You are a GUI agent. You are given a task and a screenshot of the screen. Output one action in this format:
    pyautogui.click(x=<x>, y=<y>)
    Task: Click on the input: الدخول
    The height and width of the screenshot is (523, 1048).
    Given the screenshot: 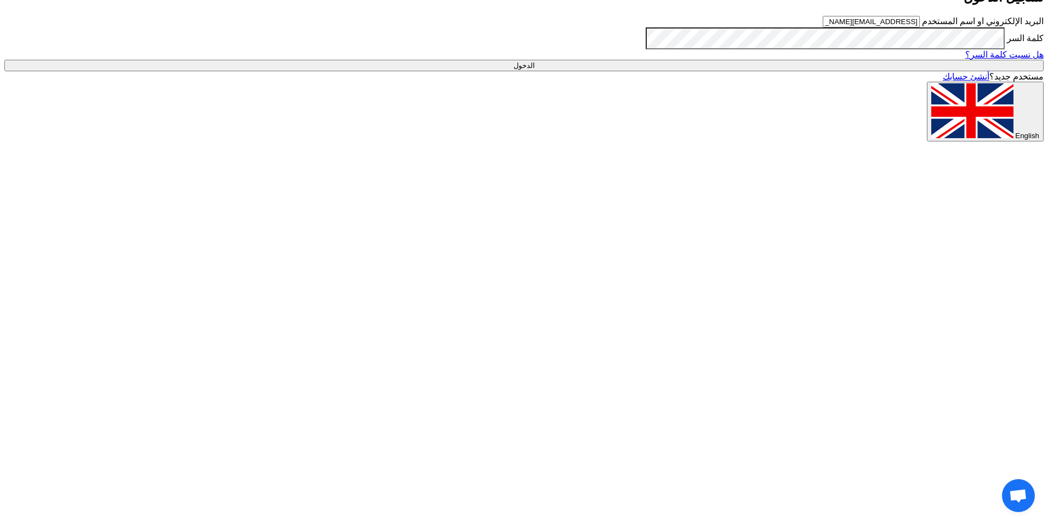 What is the action you would take?
    pyautogui.click(x=524, y=65)
    